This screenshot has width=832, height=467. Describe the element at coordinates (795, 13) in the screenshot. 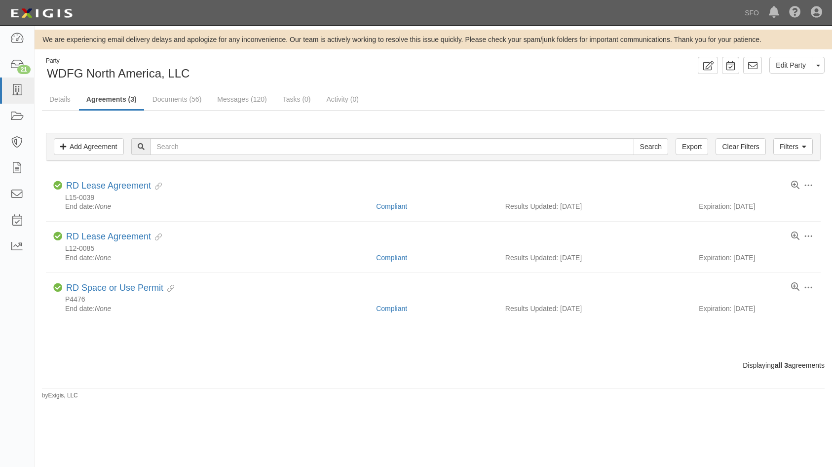

I see `i: Help Center - Complianz` at that location.